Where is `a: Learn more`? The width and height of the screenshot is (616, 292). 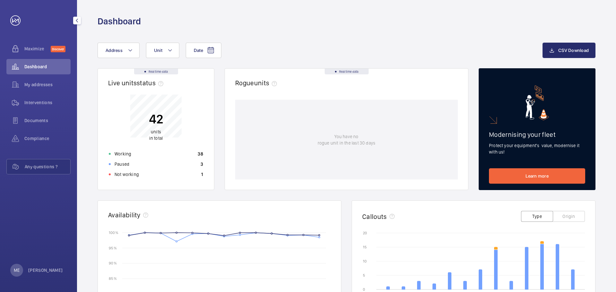
a: Learn more is located at coordinates (537, 176).